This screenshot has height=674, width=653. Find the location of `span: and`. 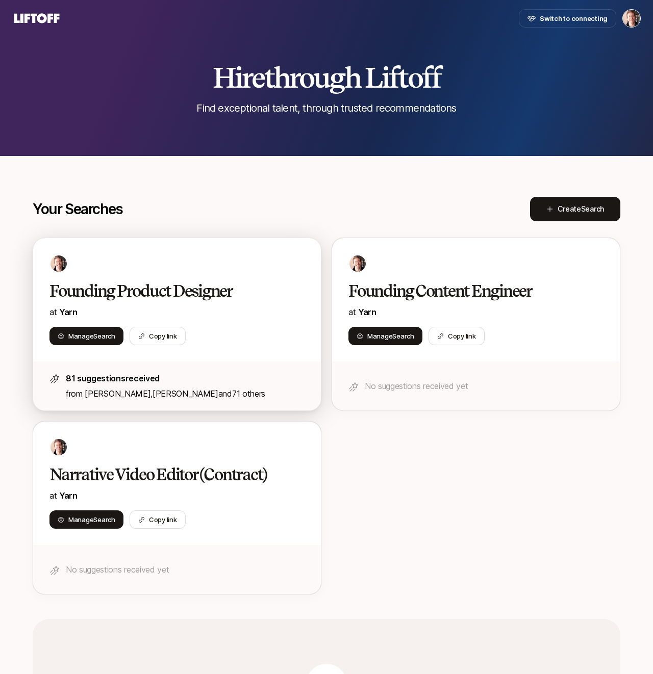

span: and is located at coordinates (242, 394).